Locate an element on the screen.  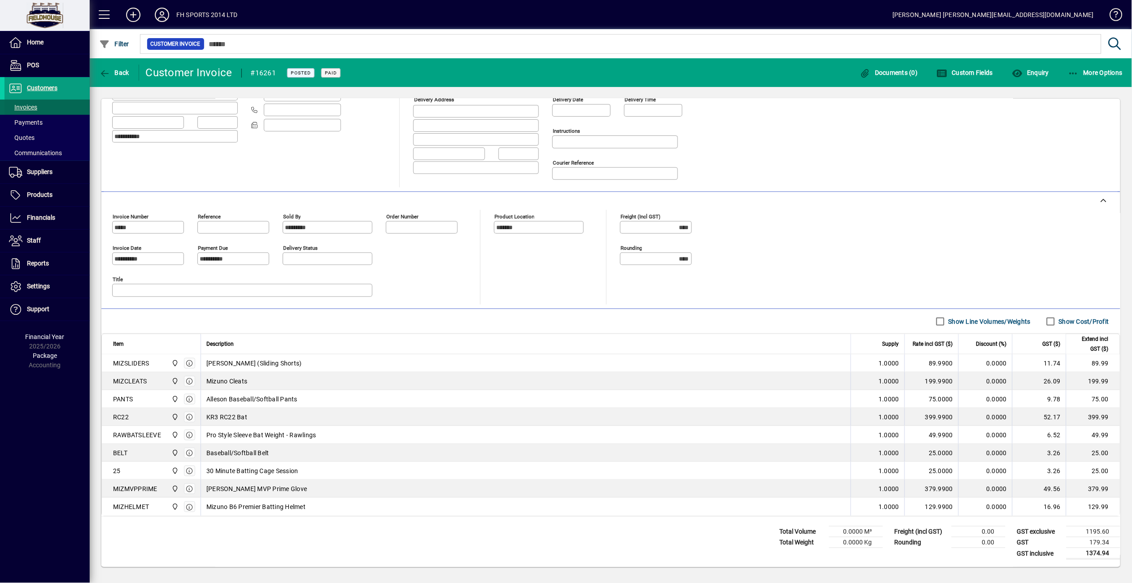
span: Documents (0) is located at coordinates (888, 73).